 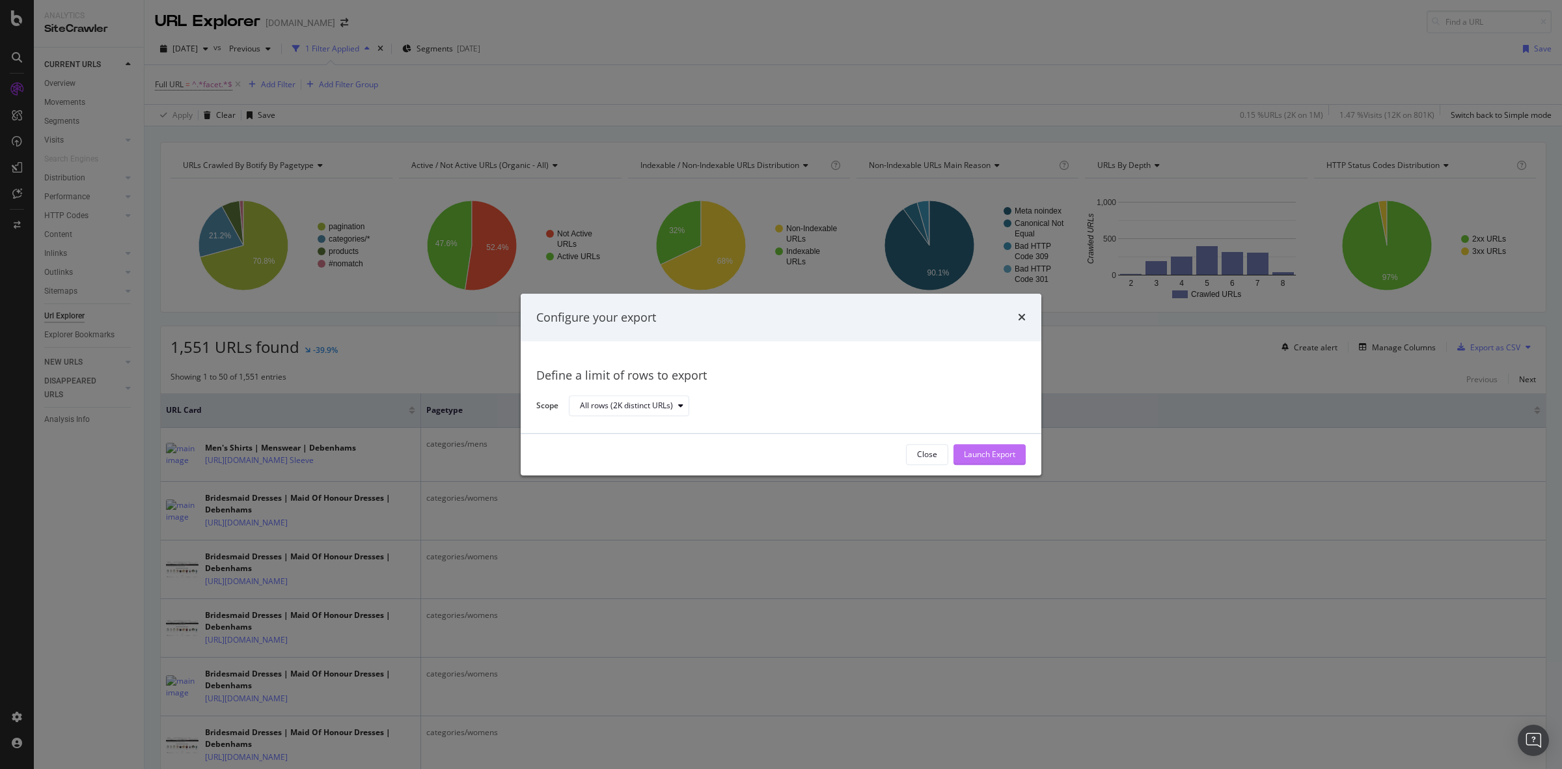 I want to click on div: Configure your export, so click(x=596, y=318).